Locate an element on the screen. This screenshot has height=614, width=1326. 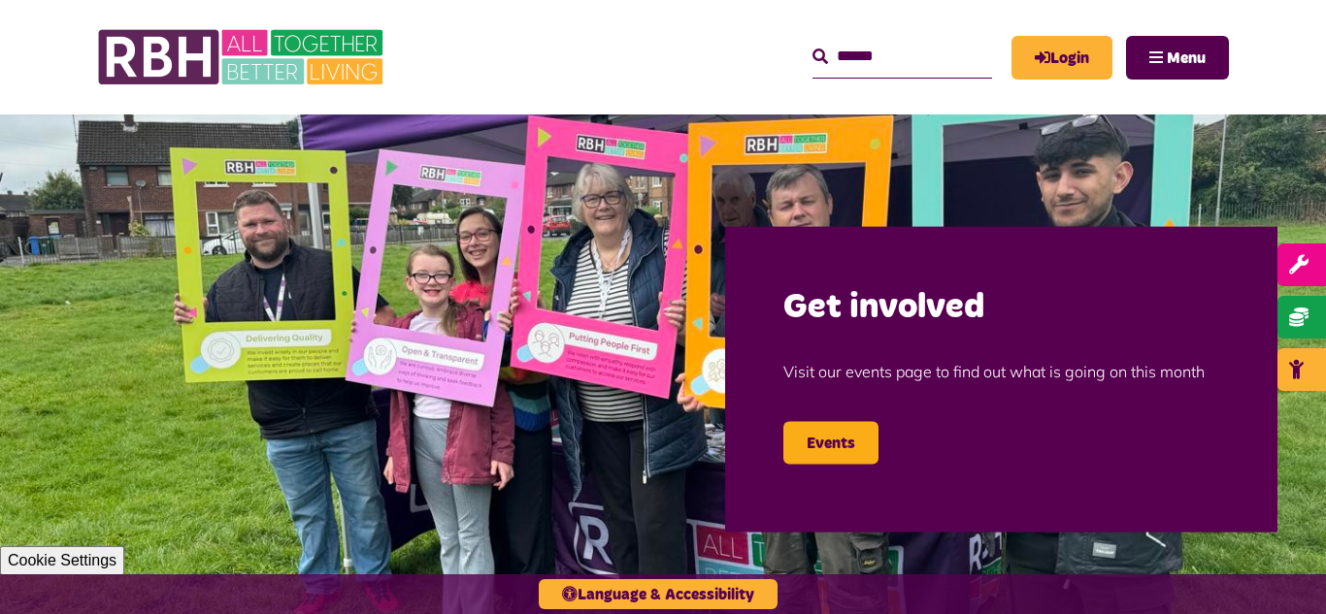
p: Visit our events page to find out what is going on this month is located at coordinates (1001, 371).